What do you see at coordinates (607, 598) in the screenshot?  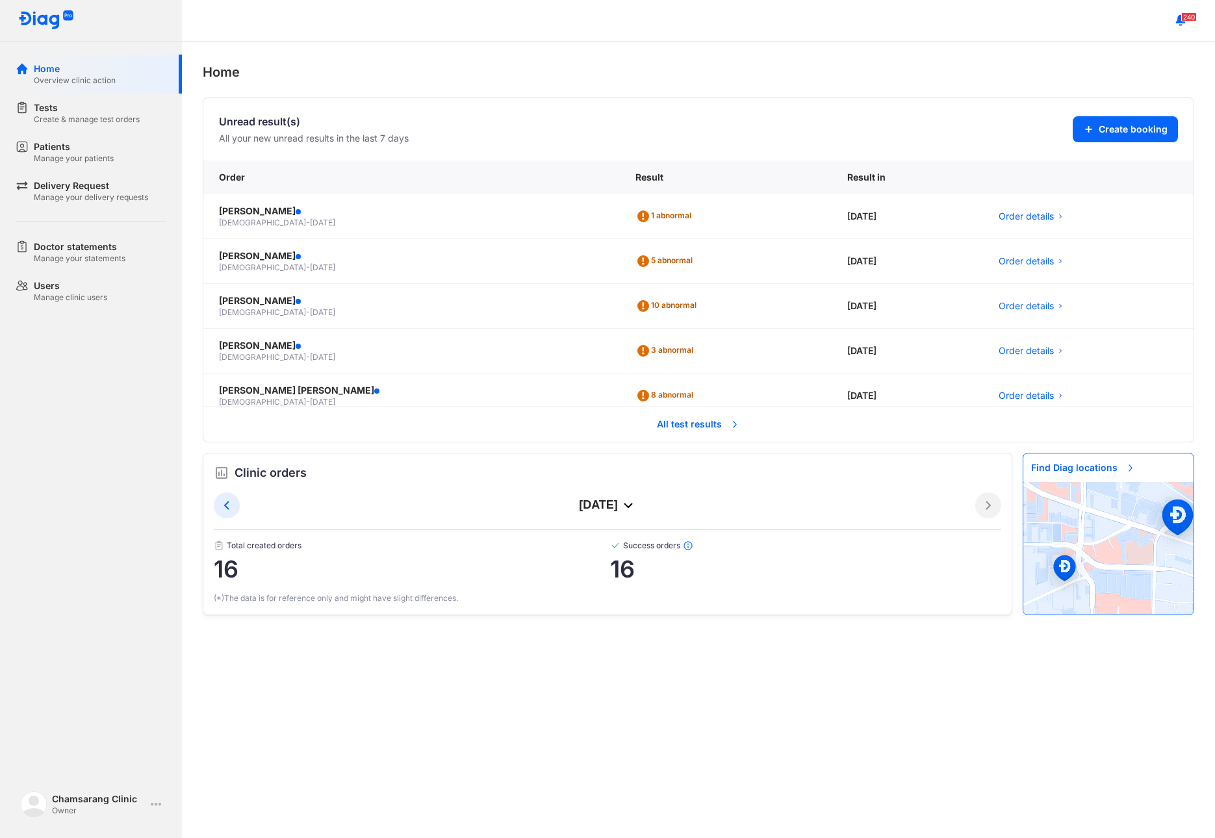 I see `div: (*)The data is for reference only and might have slight differences.` at bounding box center [607, 598].